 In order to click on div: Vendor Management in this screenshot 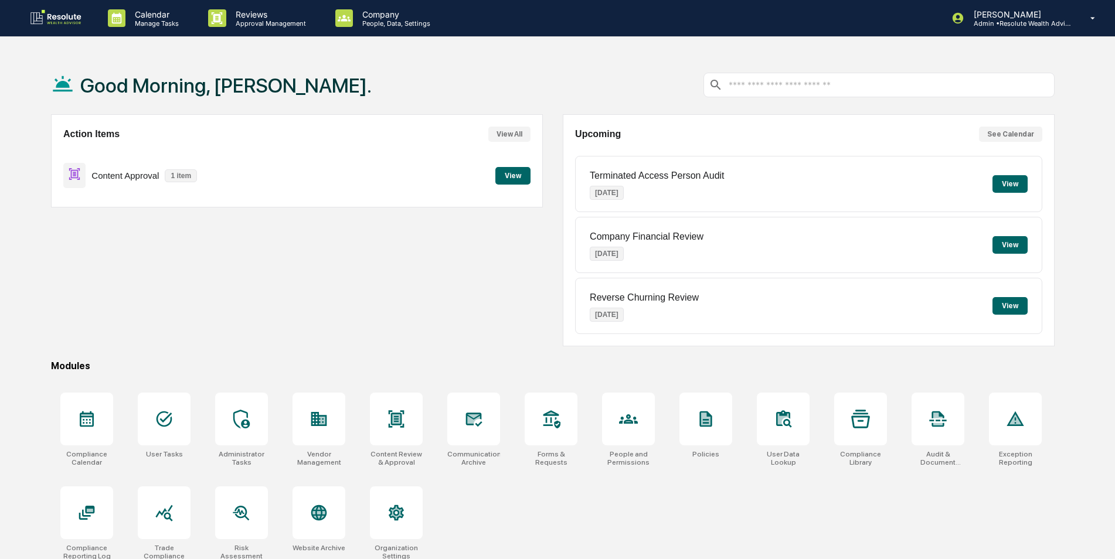, I will do `click(319, 458)`.